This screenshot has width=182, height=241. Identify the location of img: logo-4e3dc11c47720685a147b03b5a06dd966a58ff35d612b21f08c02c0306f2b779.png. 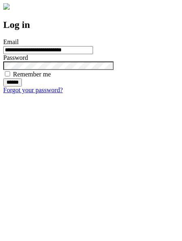
(6, 6).